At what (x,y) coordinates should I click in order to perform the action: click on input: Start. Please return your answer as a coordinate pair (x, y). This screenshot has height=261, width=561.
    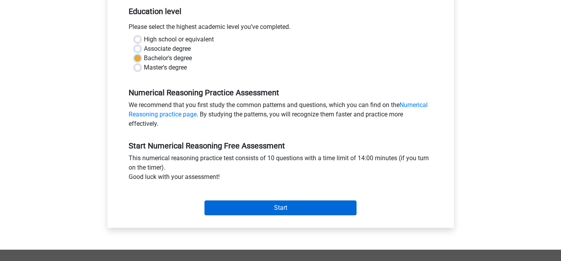
    Looking at the image, I should click on (280, 208).